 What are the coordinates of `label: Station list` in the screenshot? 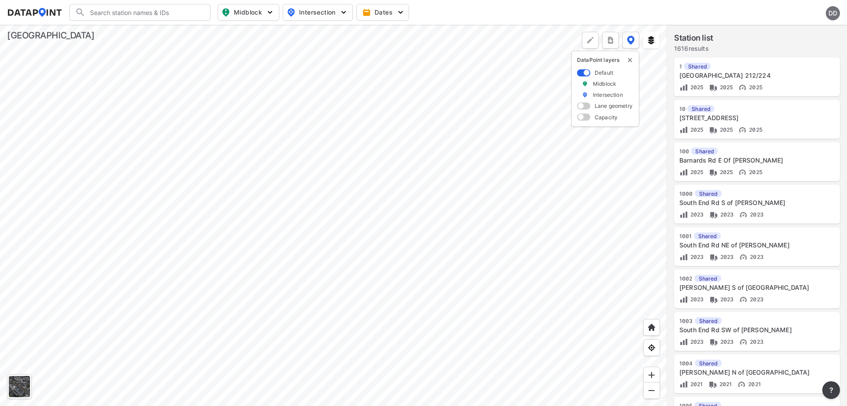 It's located at (694, 38).